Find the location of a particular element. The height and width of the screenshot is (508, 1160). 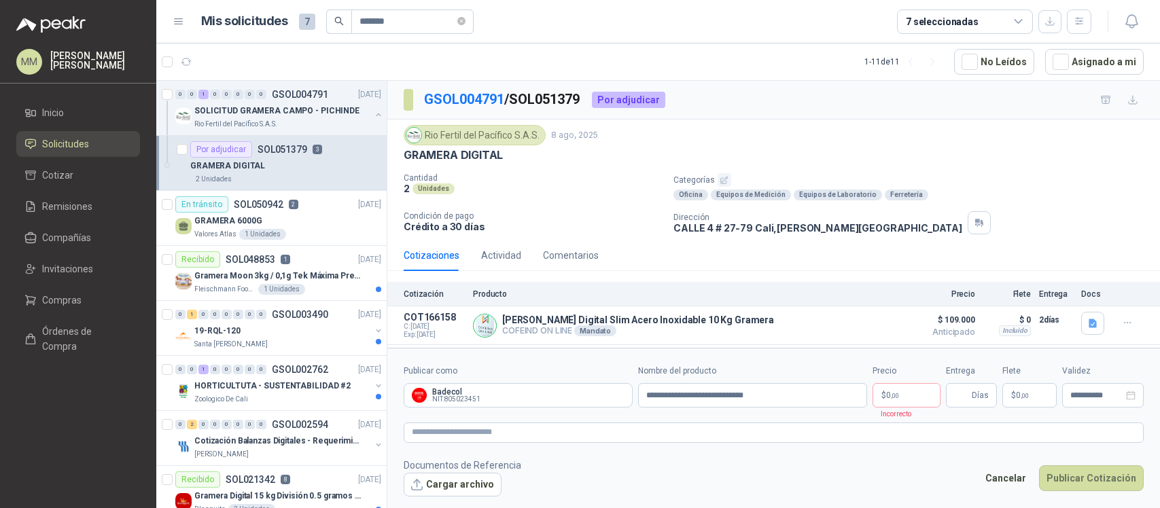

div: 1 Unidades is located at coordinates (262, 234).